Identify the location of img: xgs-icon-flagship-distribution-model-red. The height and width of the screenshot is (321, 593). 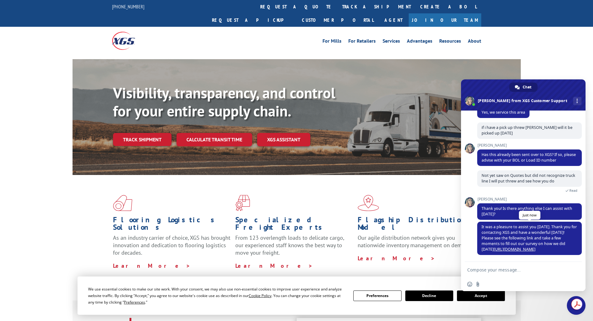
(368, 203).